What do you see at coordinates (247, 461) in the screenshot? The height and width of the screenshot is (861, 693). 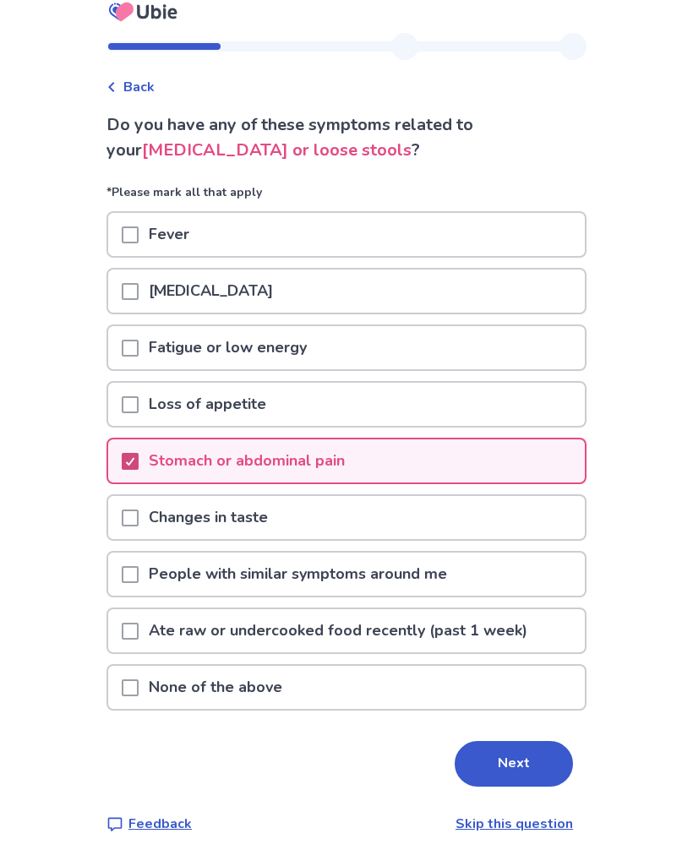 I see `p: Stomach or abdominal pain` at bounding box center [247, 461].